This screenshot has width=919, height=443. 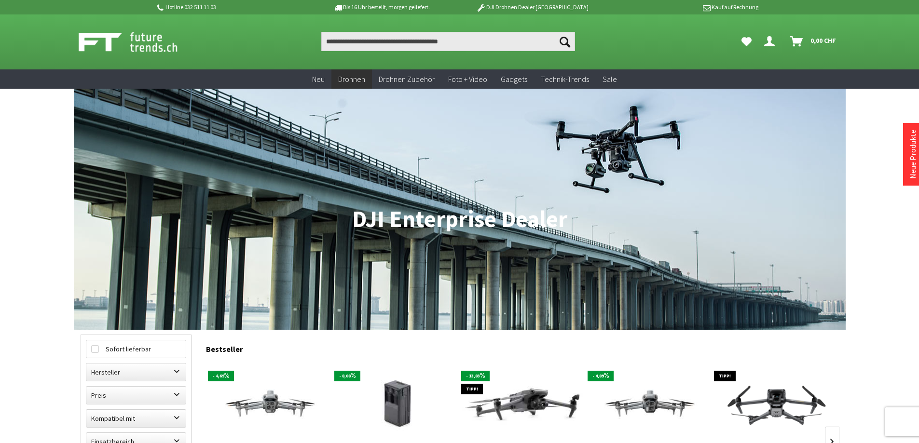 I want to click on label: Kompatibel mit, so click(x=136, y=419).